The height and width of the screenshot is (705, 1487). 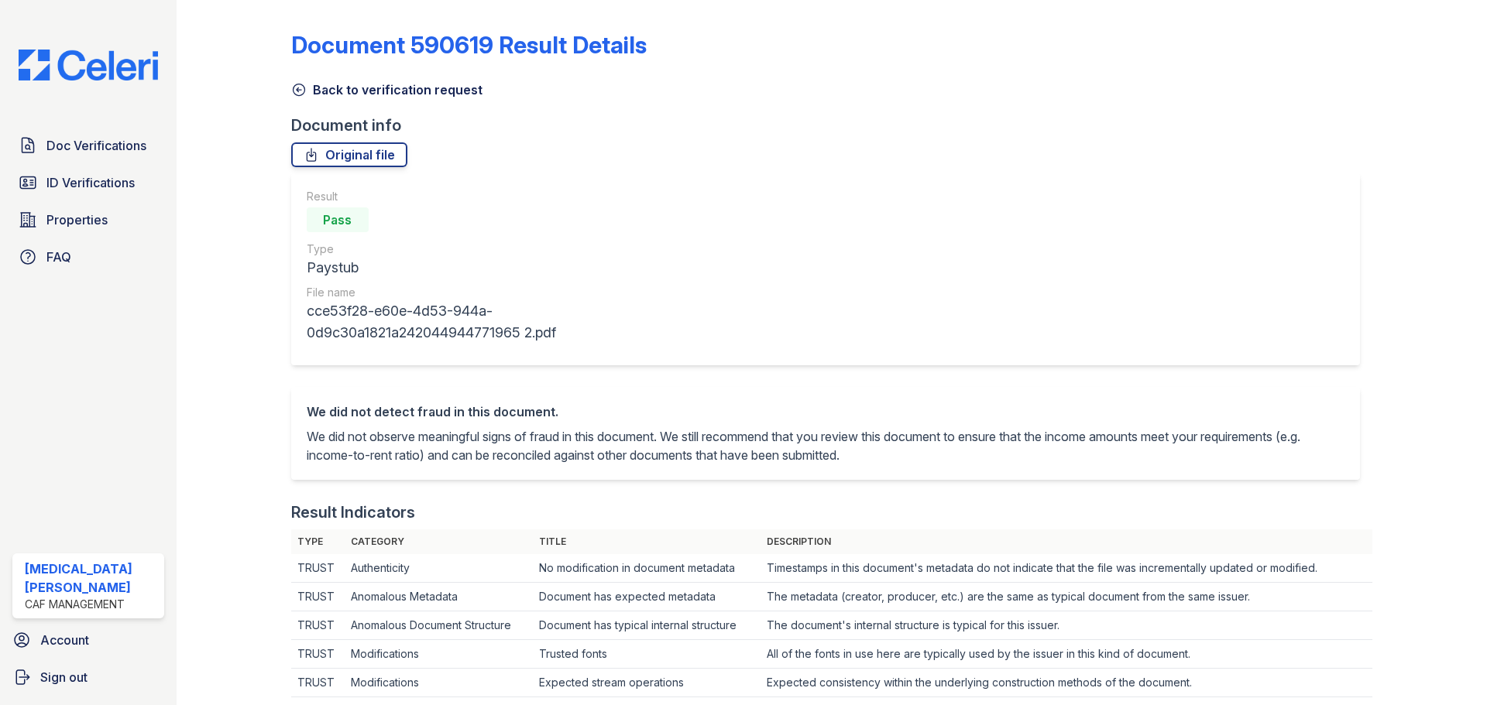 What do you see at coordinates (647, 626) in the screenshot?
I see `td: Document has typical internal structure` at bounding box center [647, 626].